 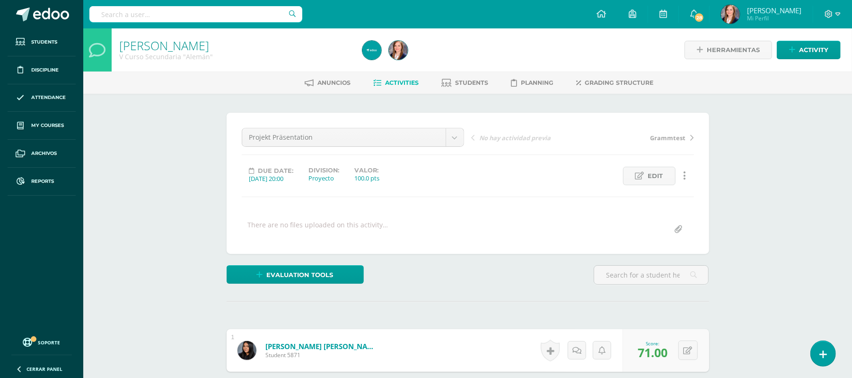 I want to click on span: Discipline, so click(x=45, y=70).